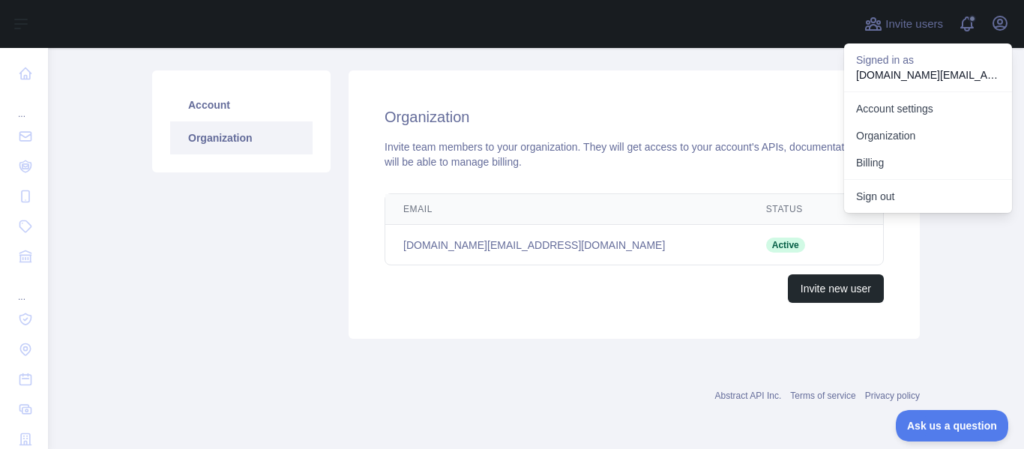 Image resolution: width=1024 pixels, height=449 pixels. I want to click on button: Invite new user, so click(836, 289).